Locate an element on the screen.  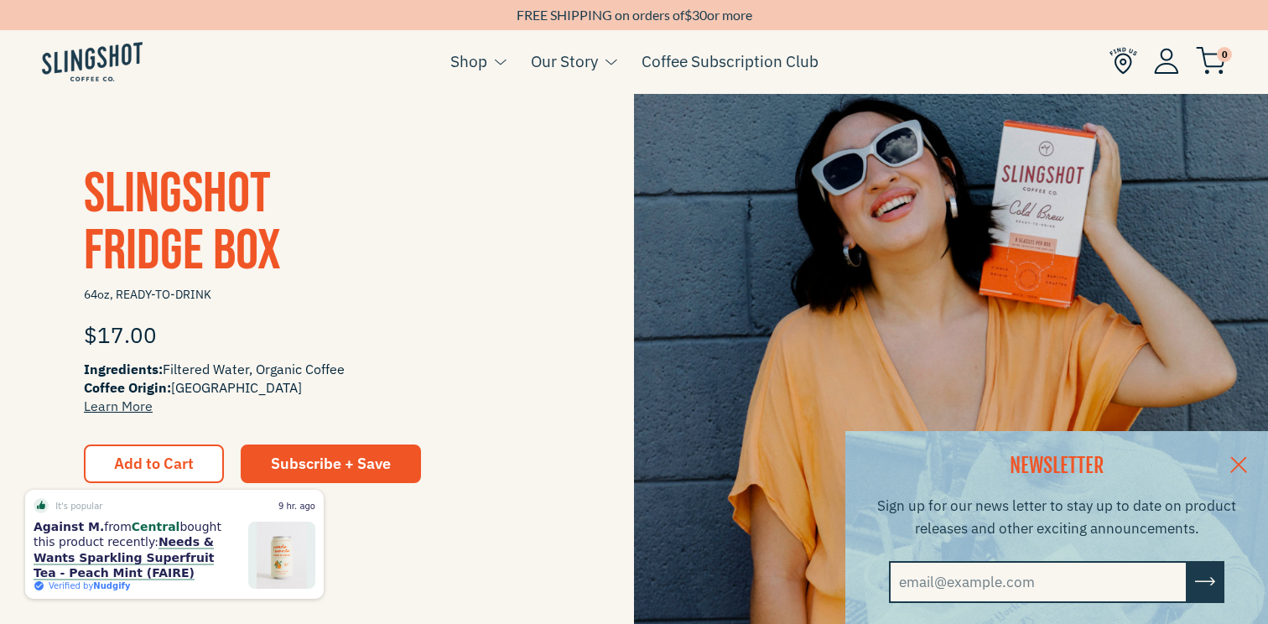
span: Ingredients: is located at coordinates (123, 369).